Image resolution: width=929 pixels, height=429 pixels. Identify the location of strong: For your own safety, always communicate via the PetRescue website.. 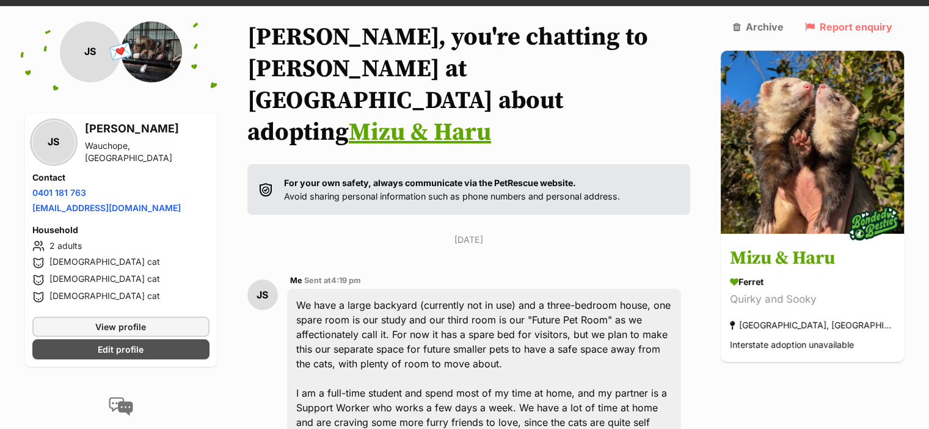
(430, 183).